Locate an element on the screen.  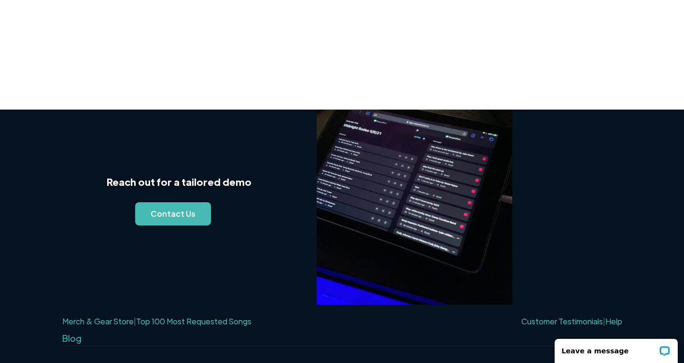
p: Leave a message is located at coordinates (61, 18).